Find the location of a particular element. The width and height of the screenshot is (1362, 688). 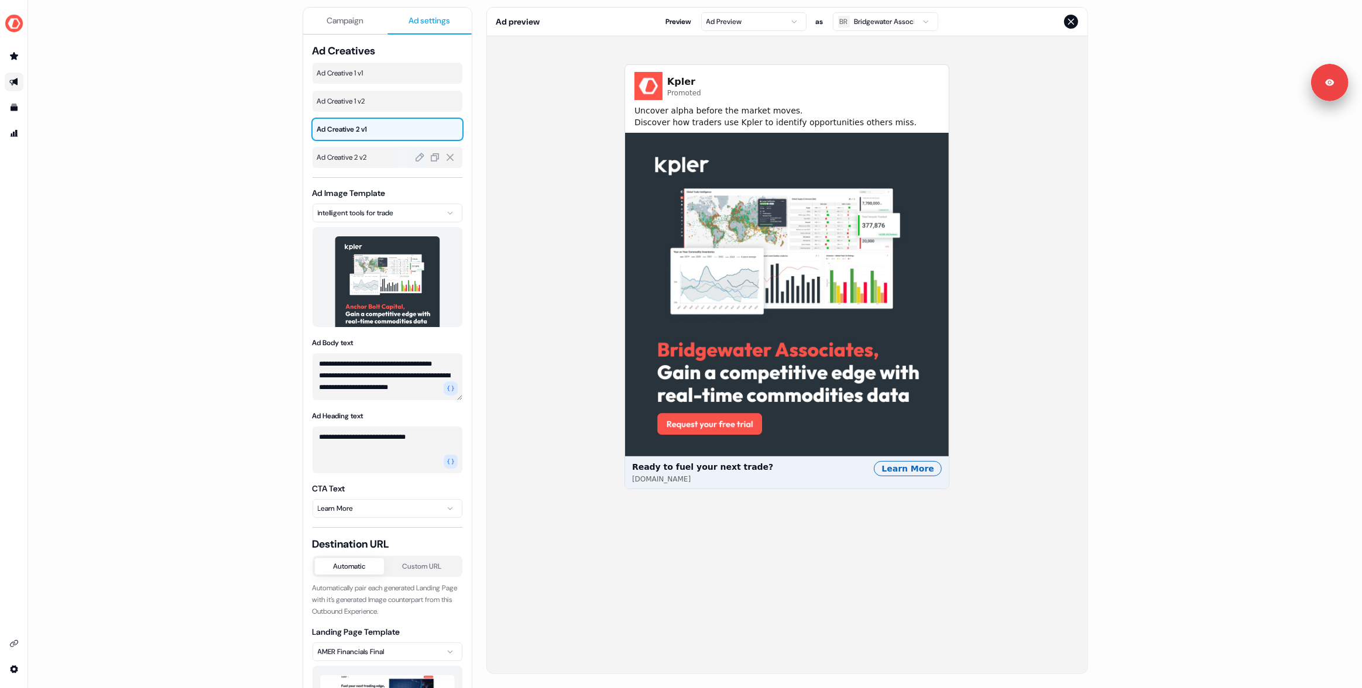

span: Ad settings is located at coordinates (429, 20).